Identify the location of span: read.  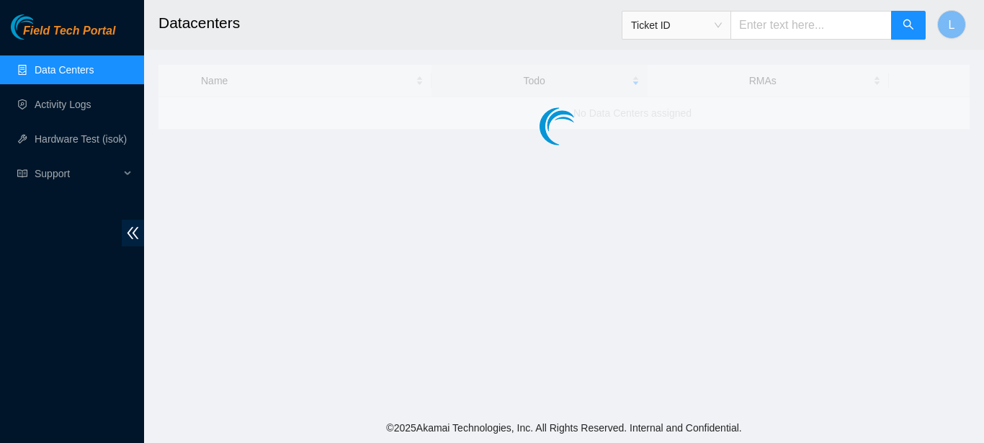
(22, 174).